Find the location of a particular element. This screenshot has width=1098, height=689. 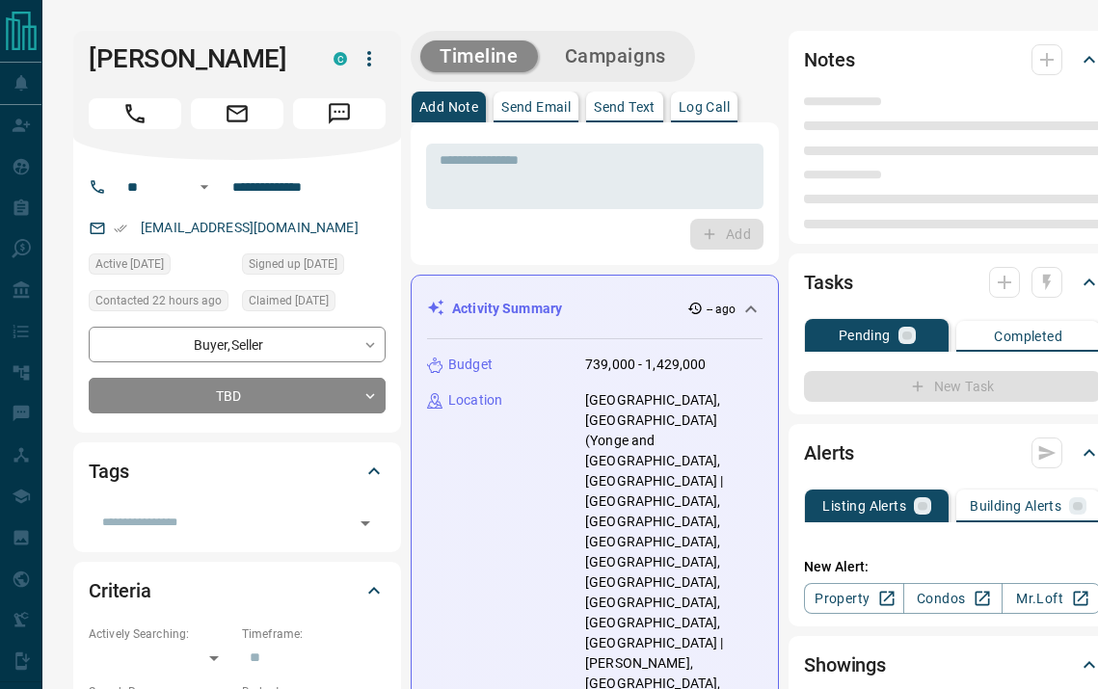

h2: Alerts is located at coordinates (829, 453).